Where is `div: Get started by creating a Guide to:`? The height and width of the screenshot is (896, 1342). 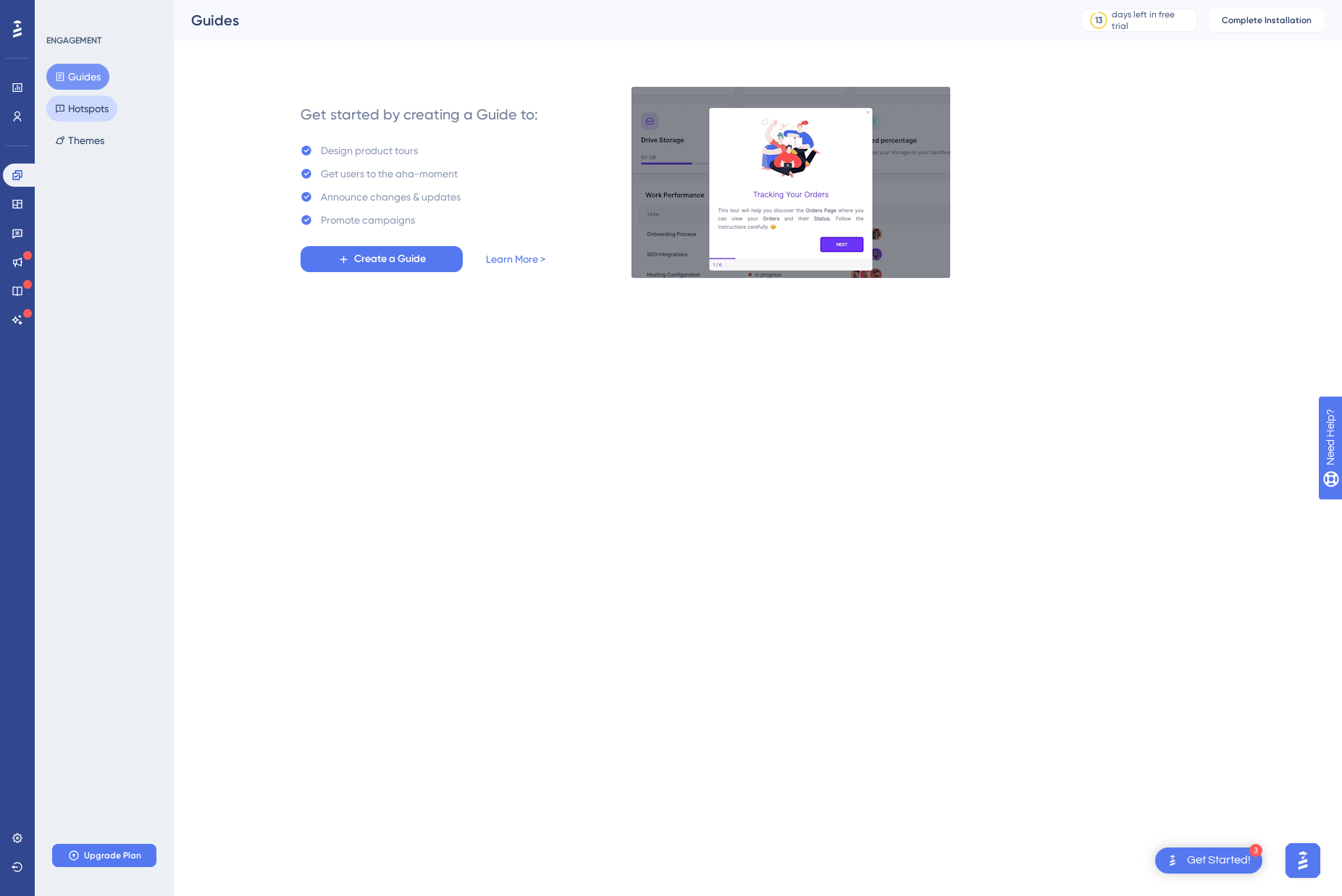
div: Get started by creating a Guide to: is located at coordinates (419, 114).